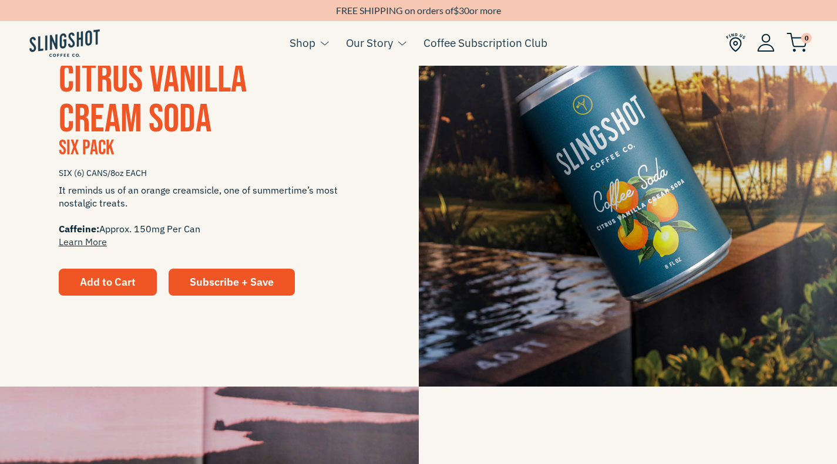  I want to click on span: Add to Cart, so click(107, 282).